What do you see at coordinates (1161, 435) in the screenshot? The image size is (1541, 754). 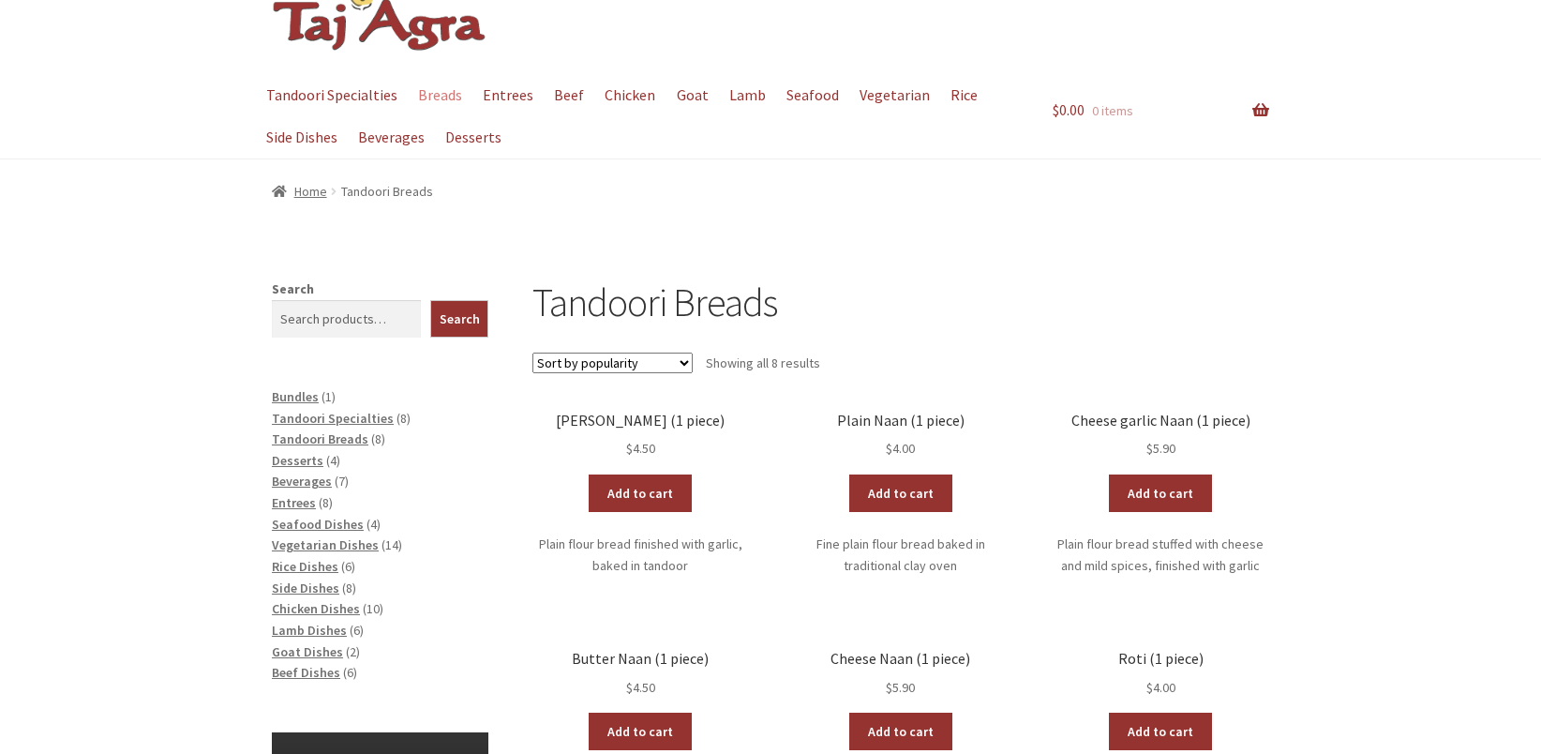 I see `a: Cheese garlic Naan (1 piece) $5.90` at bounding box center [1161, 435].